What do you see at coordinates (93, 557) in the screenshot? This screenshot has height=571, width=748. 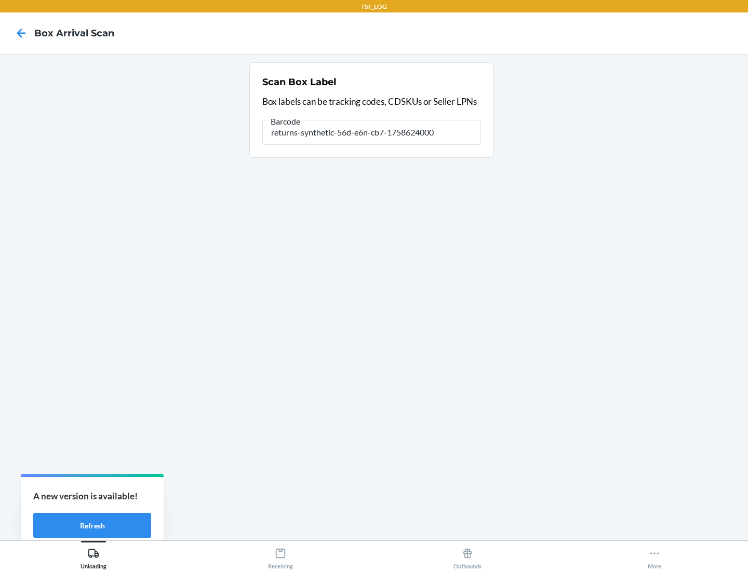 I see `div: Unloading` at bounding box center [93, 557].